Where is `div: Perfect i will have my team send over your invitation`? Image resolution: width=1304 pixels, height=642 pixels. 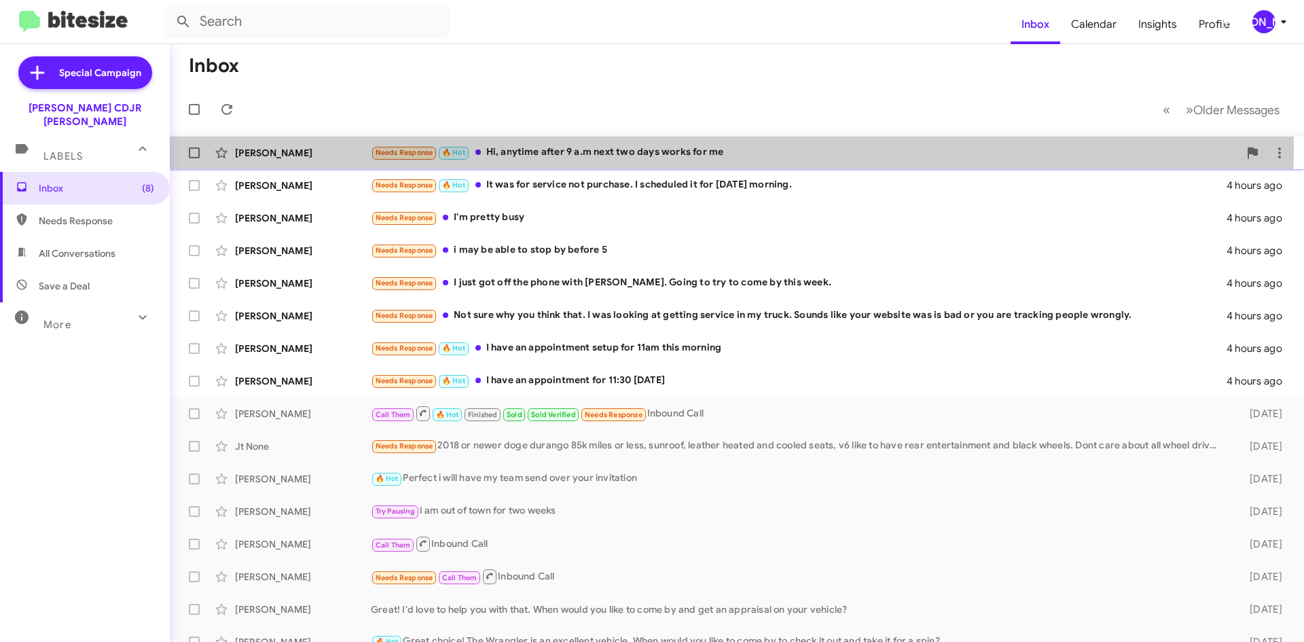 div: Perfect i will have my team send over your invitation is located at coordinates (799, 478).